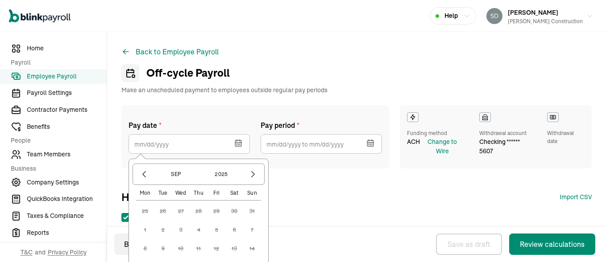 The image size is (606, 262). I want to click on span: Privacy Policy, so click(67, 253).